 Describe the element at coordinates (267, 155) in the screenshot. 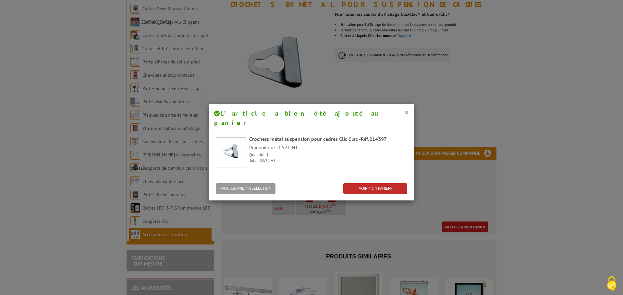

I see `span: 1` at that location.